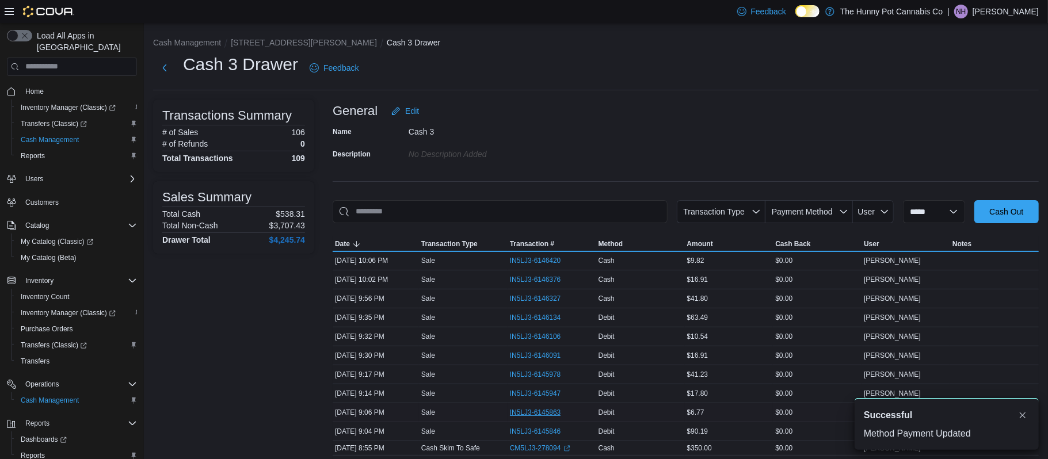  What do you see at coordinates (449, 244) in the screenshot?
I see `span: Transaction Type` at bounding box center [449, 244].